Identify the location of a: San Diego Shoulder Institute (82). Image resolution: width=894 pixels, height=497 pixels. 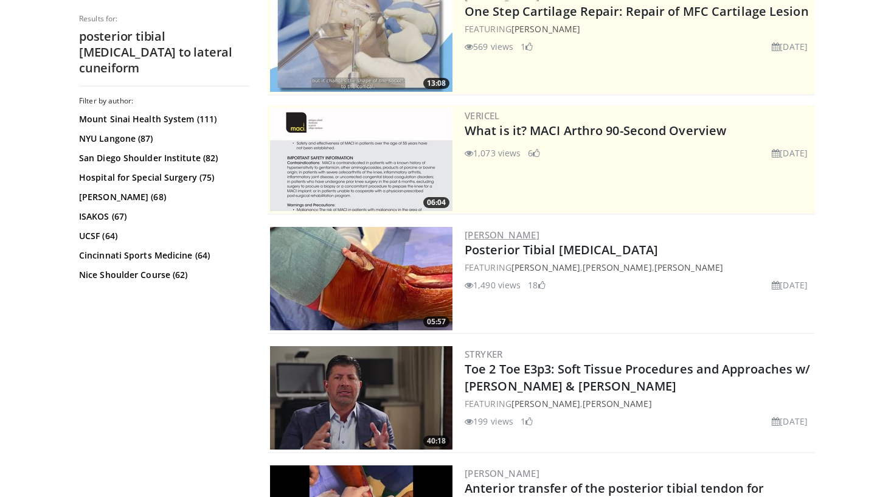
(162, 158).